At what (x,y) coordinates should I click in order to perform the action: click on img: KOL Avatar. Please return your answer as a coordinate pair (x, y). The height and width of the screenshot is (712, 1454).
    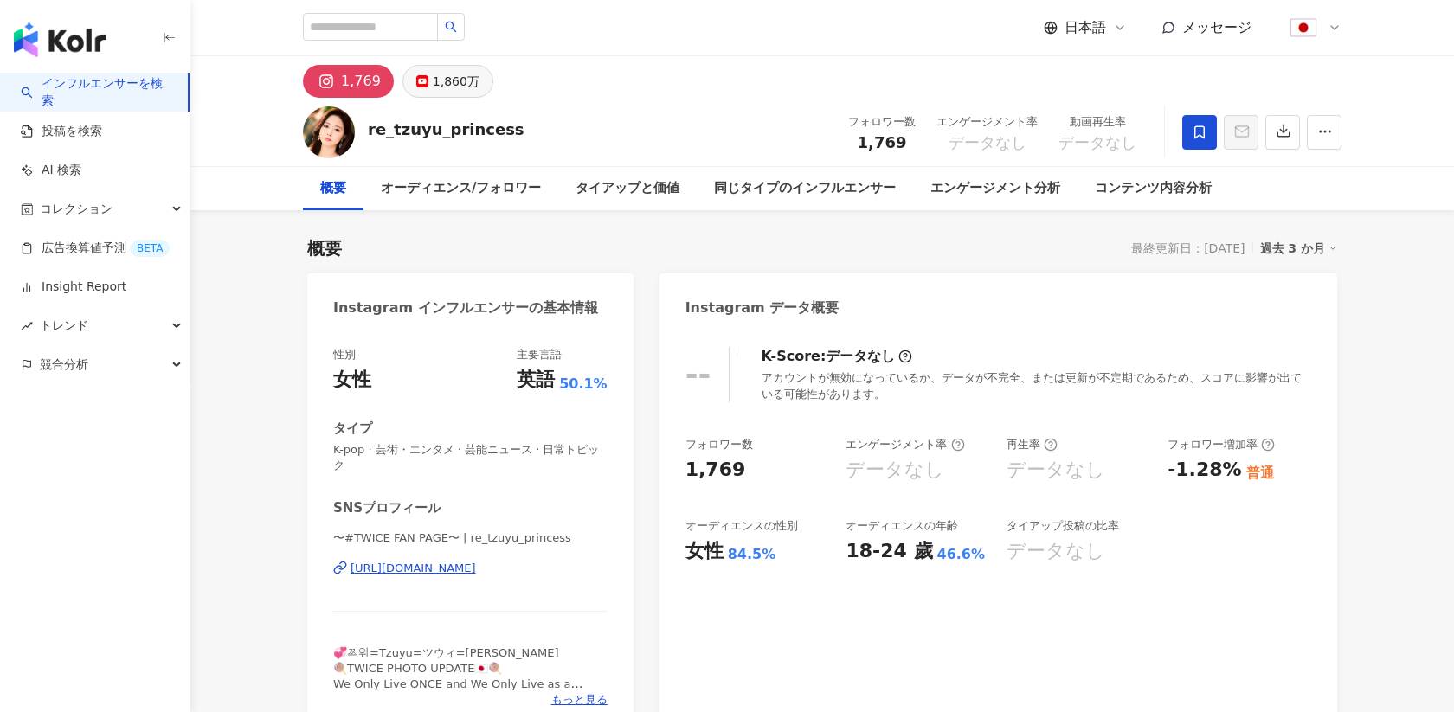
    Looking at the image, I should click on (329, 132).